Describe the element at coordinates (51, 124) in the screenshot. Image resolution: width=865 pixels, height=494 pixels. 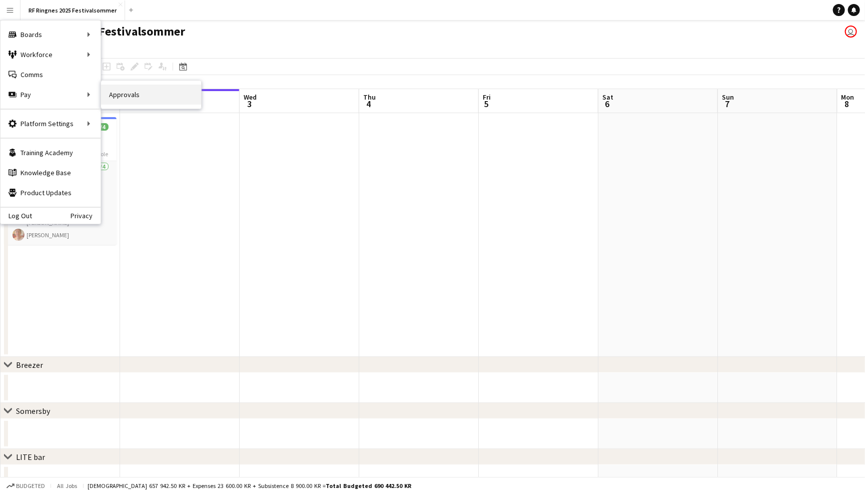
I see `div: Platform Settings` at that location.